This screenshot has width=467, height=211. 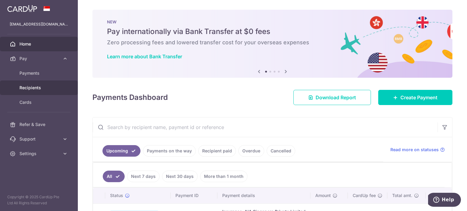 I want to click on span: Cards, so click(x=40, y=102).